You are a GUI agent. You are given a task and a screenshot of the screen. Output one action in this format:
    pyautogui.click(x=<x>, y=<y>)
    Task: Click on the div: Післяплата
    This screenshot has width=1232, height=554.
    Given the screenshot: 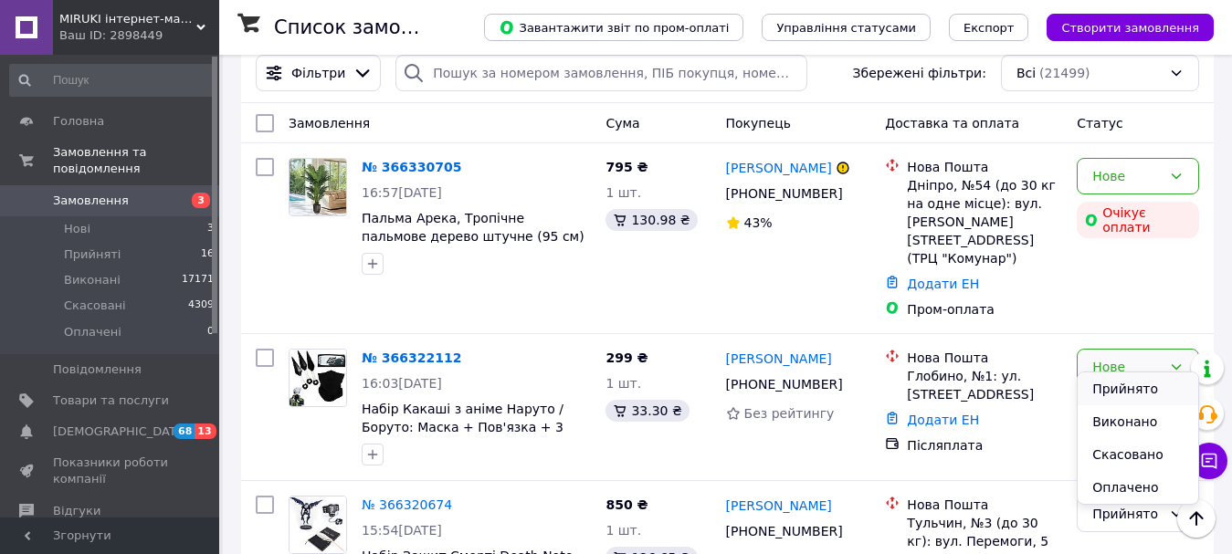 What is the action you would take?
    pyautogui.click(x=985, y=446)
    